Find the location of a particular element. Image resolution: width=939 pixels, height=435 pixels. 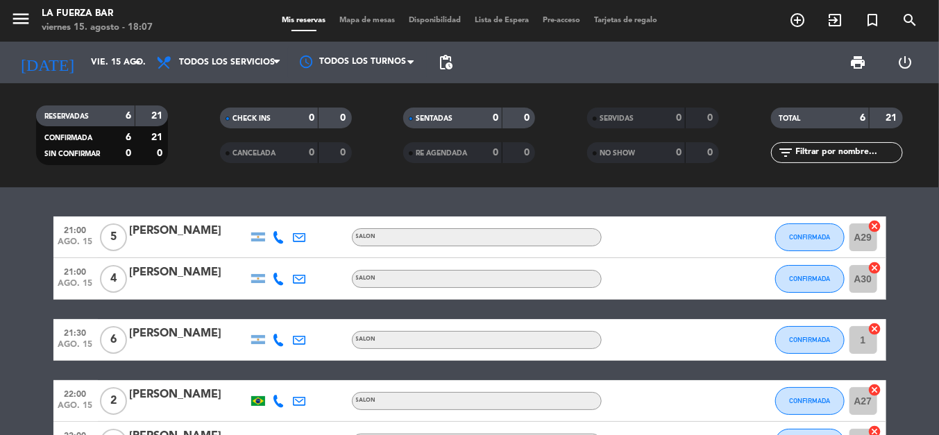

div: La Fuerza Bar is located at coordinates (97, 14).